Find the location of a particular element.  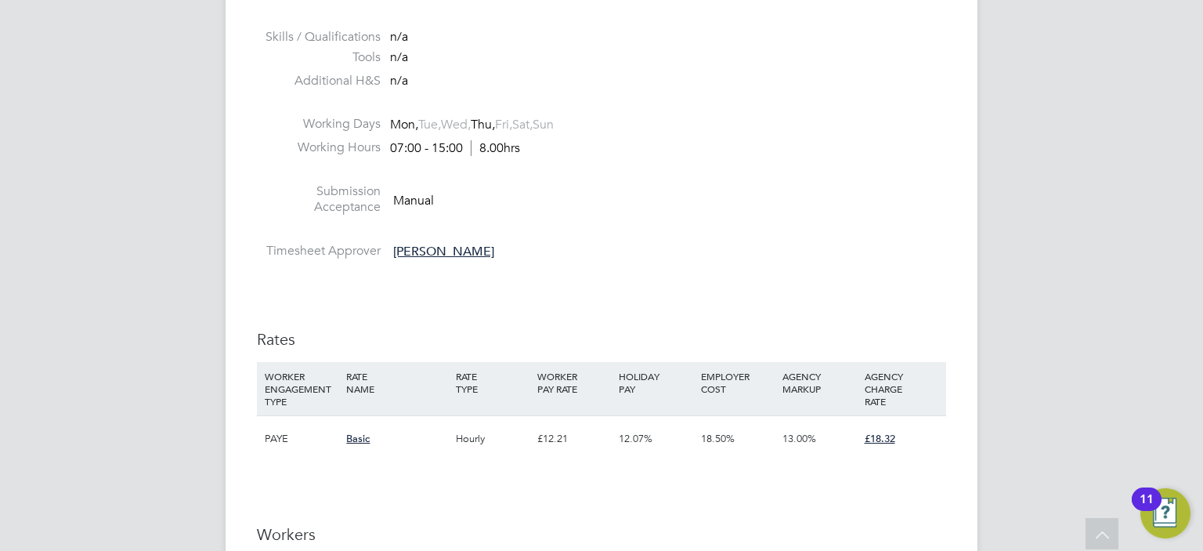

div: AGENCY MARKUP is located at coordinates (820, 382).